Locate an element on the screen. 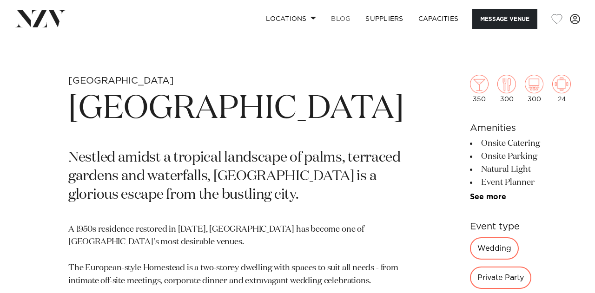 The width and height of the screenshot is (595, 293). h6: Amenities is located at coordinates (520, 128).